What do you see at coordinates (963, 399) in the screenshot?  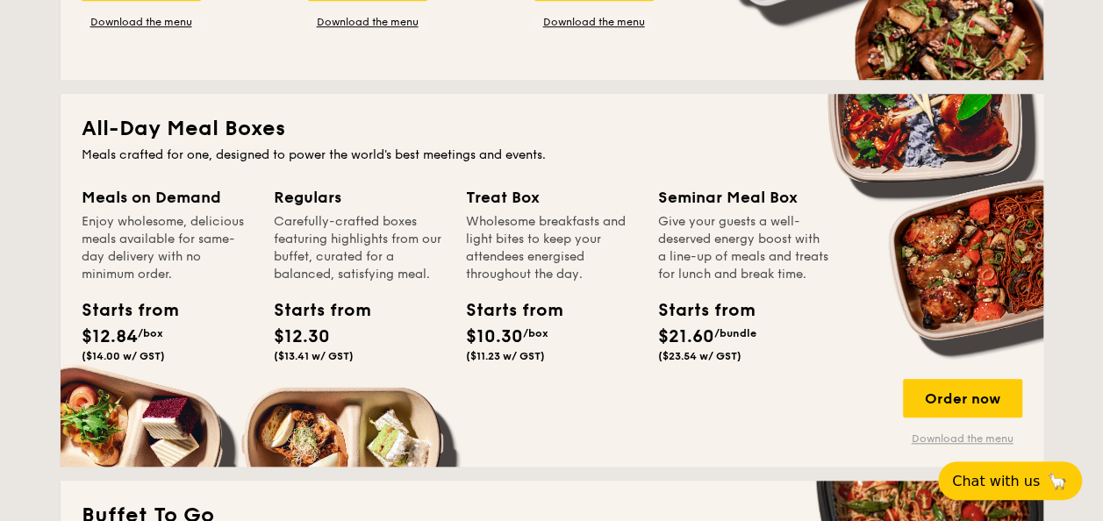 I see `div: Order now` at bounding box center [963, 399].